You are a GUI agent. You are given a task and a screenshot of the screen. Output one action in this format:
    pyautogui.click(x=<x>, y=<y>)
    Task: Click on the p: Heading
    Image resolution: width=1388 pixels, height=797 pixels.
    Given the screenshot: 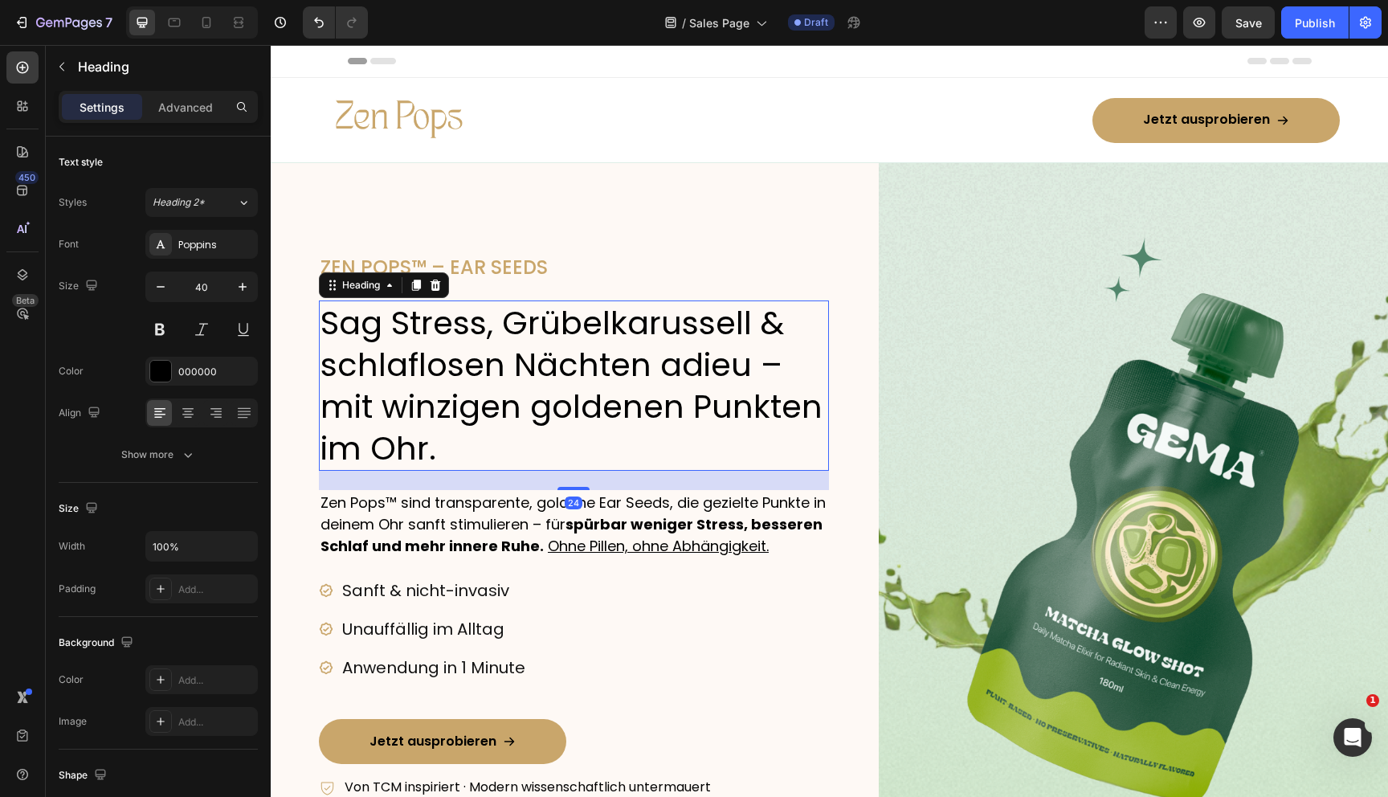 What is the action you would take?
    pyautogui.click(x=165, y=67)
    